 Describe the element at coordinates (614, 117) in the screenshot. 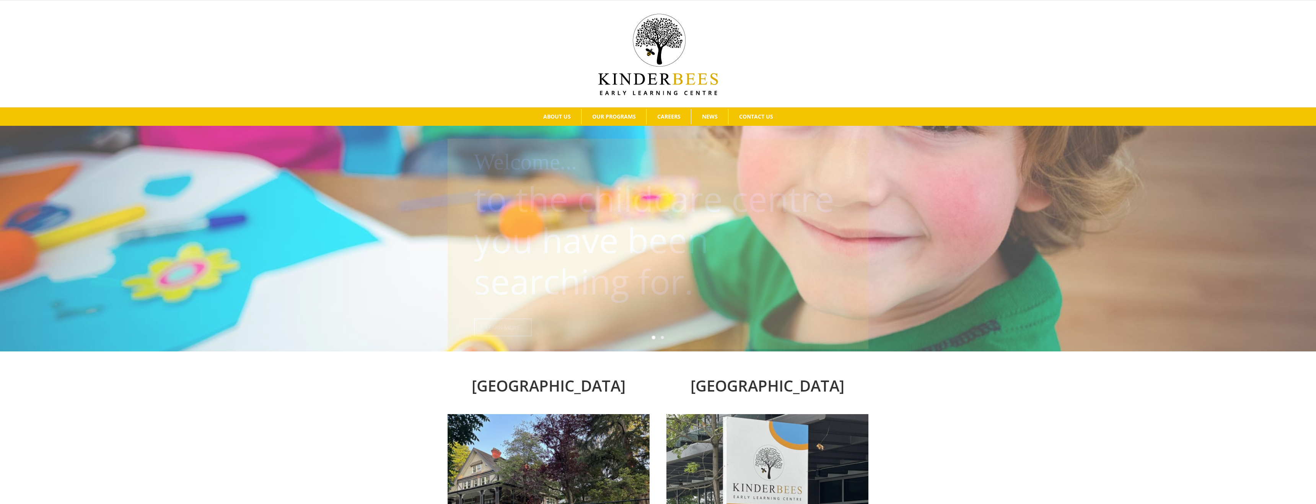

I see `span: OUR PROGRAMS` at that location.